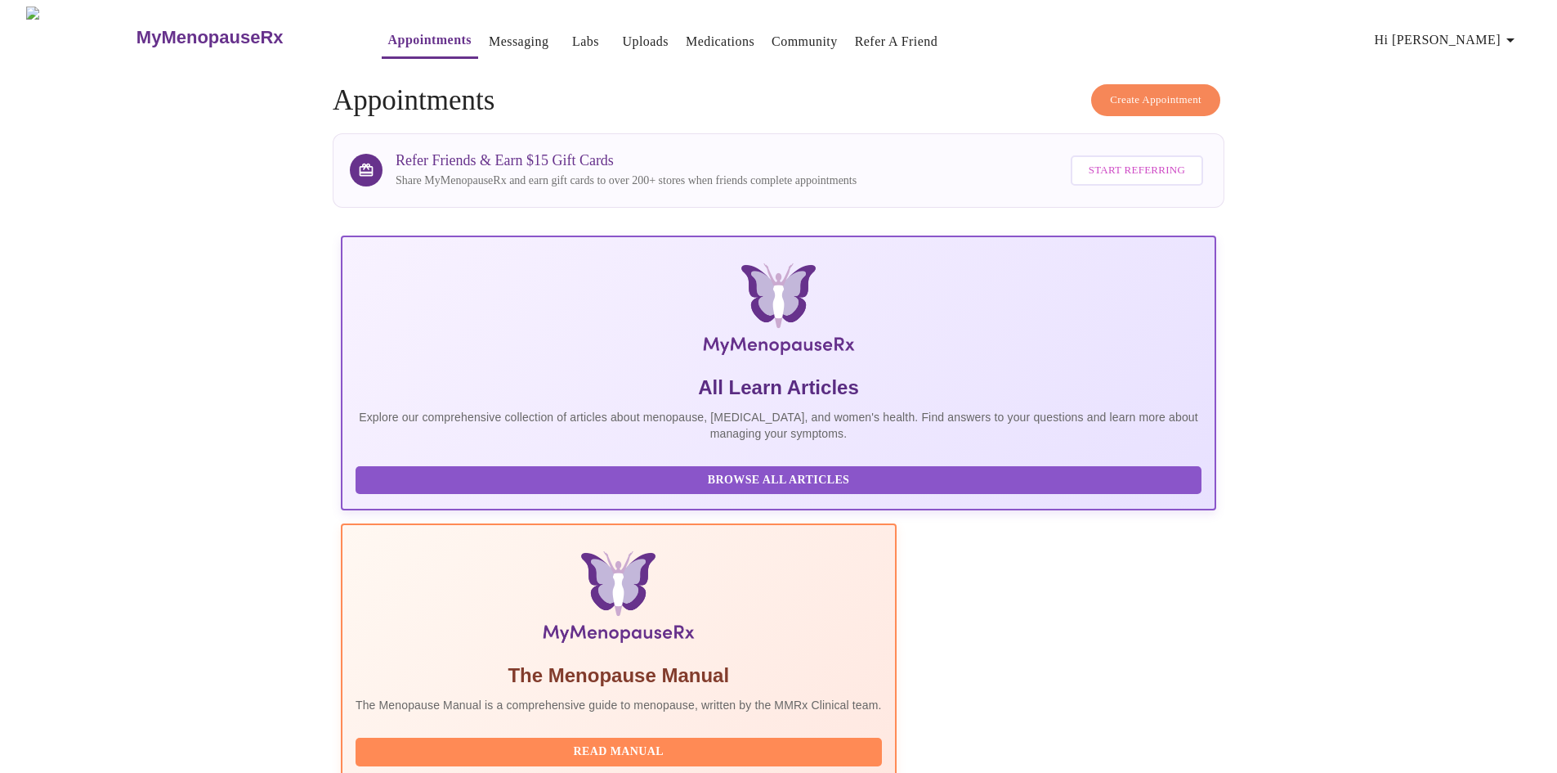 This screenshot has width=1557, height=773. Describe the element at coordinates (1137, 170) in the screenshot. I see `button: Start Referring` at that location.